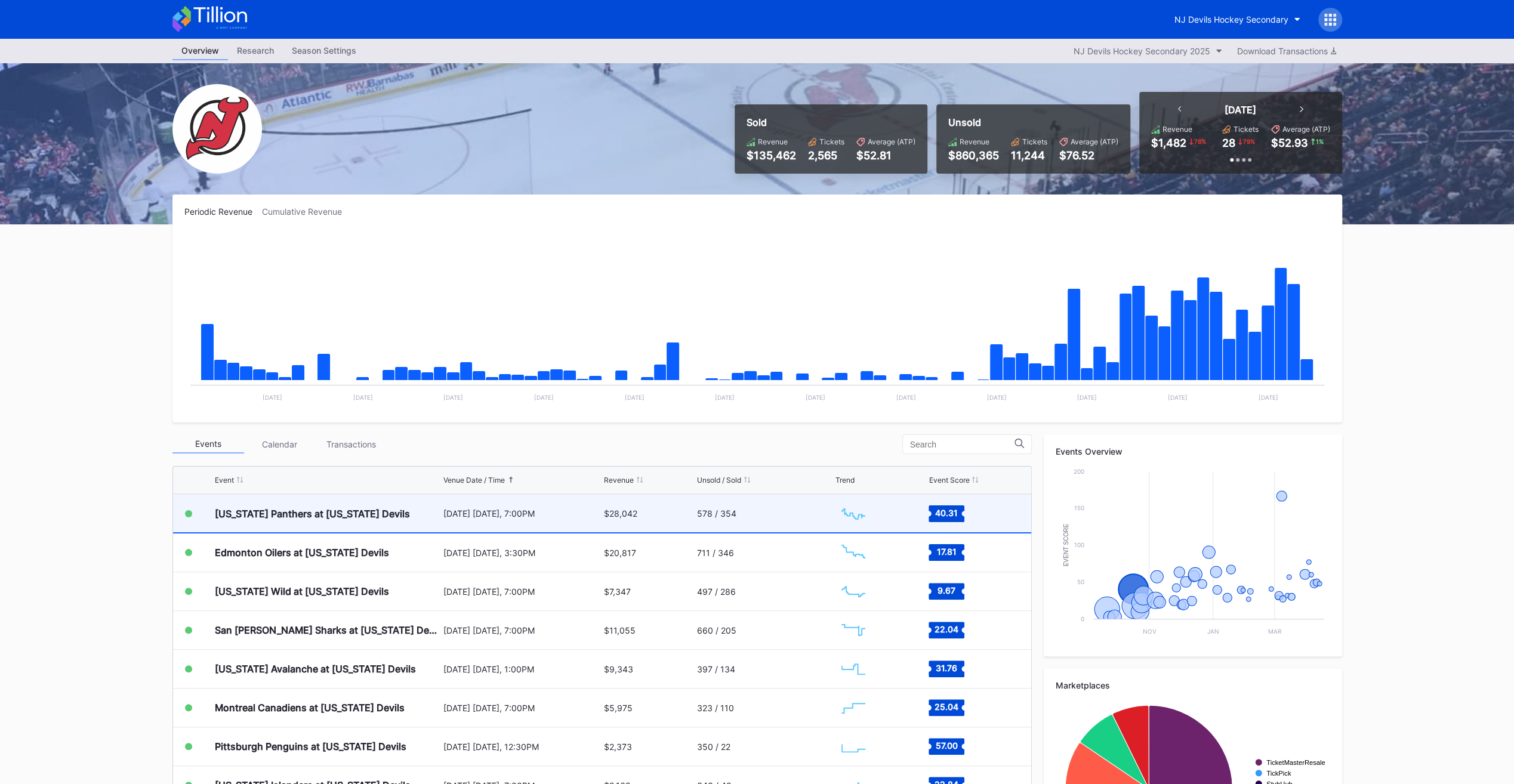 Image resolution: width=1514 pixels, height=784 pixels. I want to click on div: Overview, so click(200, 51).